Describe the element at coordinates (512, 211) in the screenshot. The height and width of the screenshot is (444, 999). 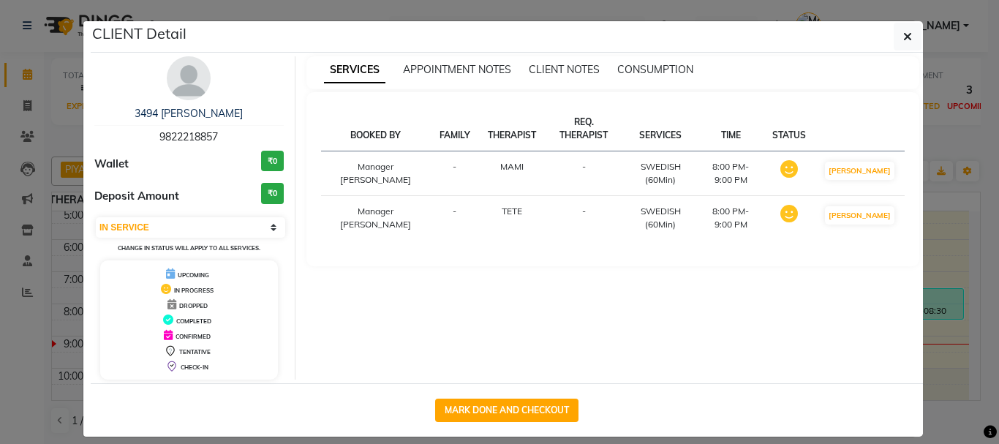
I see `span: TETE` at that location.